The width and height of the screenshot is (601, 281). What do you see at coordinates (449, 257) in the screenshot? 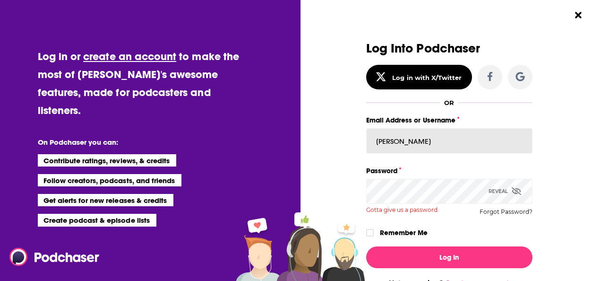
I see `button: Log In` at bounding box center [449, 257].